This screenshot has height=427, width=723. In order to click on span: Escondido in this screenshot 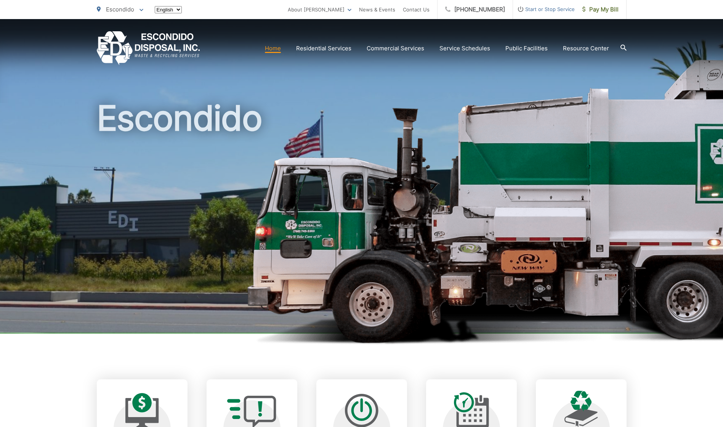, I will do `click(120, 9)`.